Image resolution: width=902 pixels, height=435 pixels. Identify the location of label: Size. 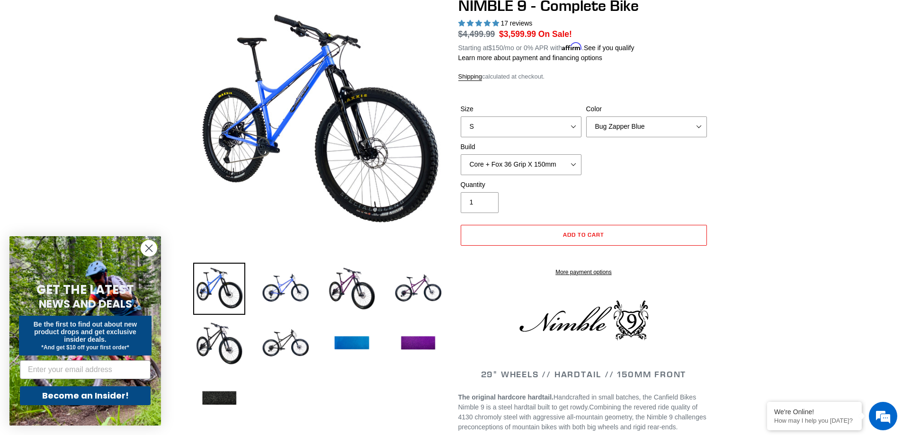
(521, 109).